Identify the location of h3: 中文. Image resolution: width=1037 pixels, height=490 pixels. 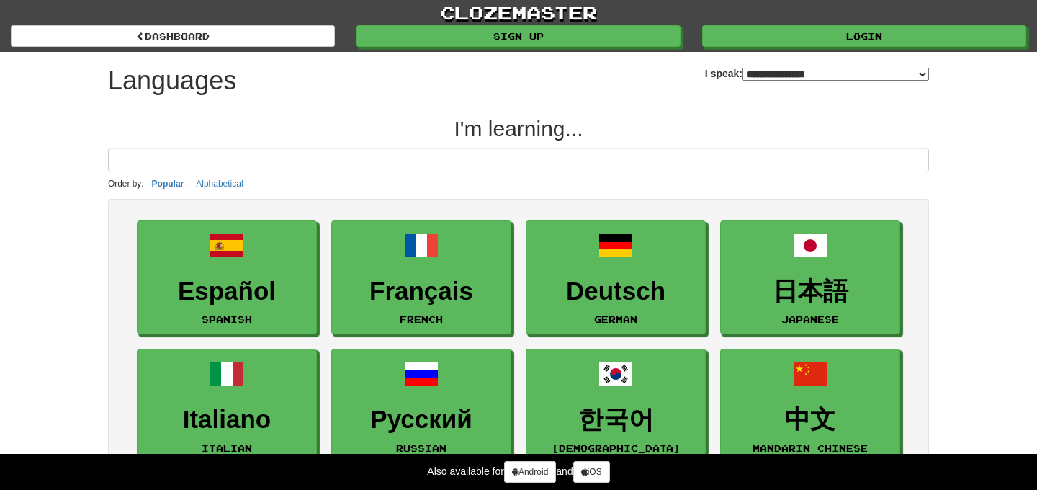
(810, 419).